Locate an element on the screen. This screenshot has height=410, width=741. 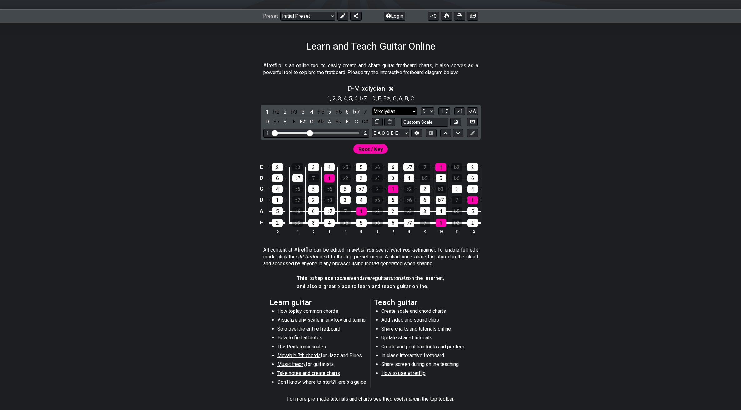
span: play common chords is located at coordinates (316, 311).